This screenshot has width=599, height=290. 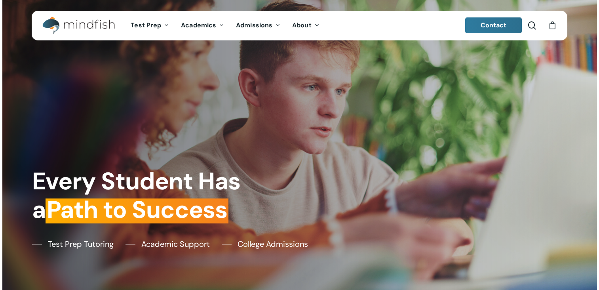 I want to click on header: Main Menu, so click(x=299, y=25).